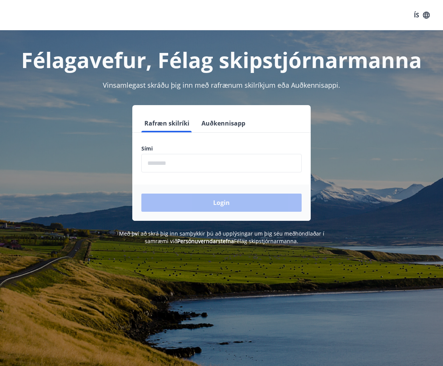 Image resolution: width=443 pixels, height=366 pixels. I want to click on label: Sími, so click(222, 149).